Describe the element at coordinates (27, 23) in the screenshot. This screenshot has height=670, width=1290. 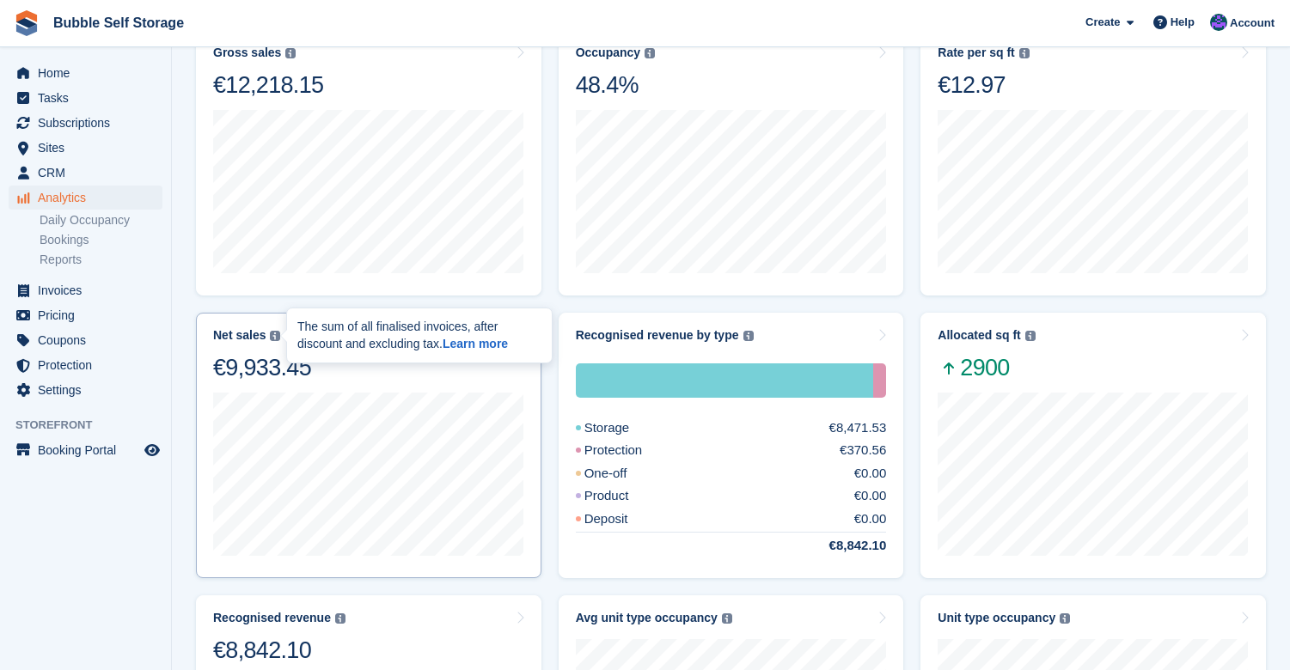
I see `img: stora-icon-8386f47178a22dfd0bd8f6a31ec36ba5ce8667c1dd55bd0f319d3a0aa187defe.svg` at that location.